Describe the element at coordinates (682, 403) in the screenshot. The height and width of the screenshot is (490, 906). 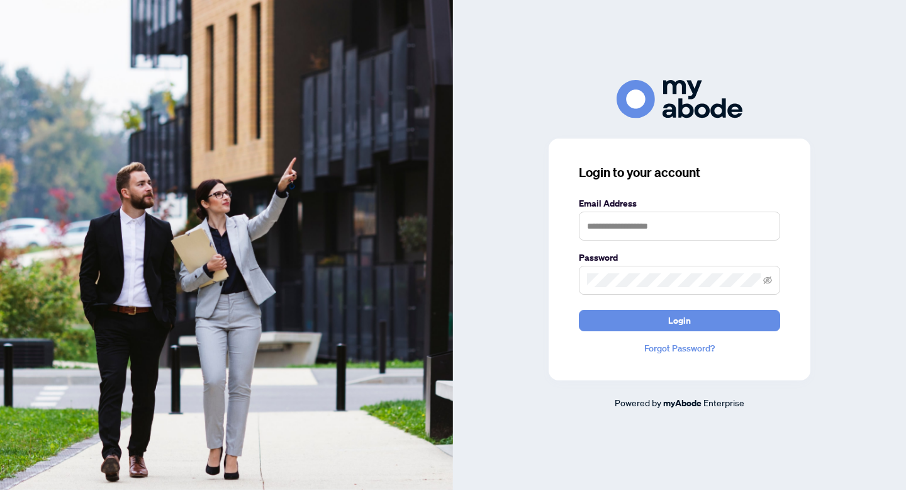
I see `a: myAbode` at that location.